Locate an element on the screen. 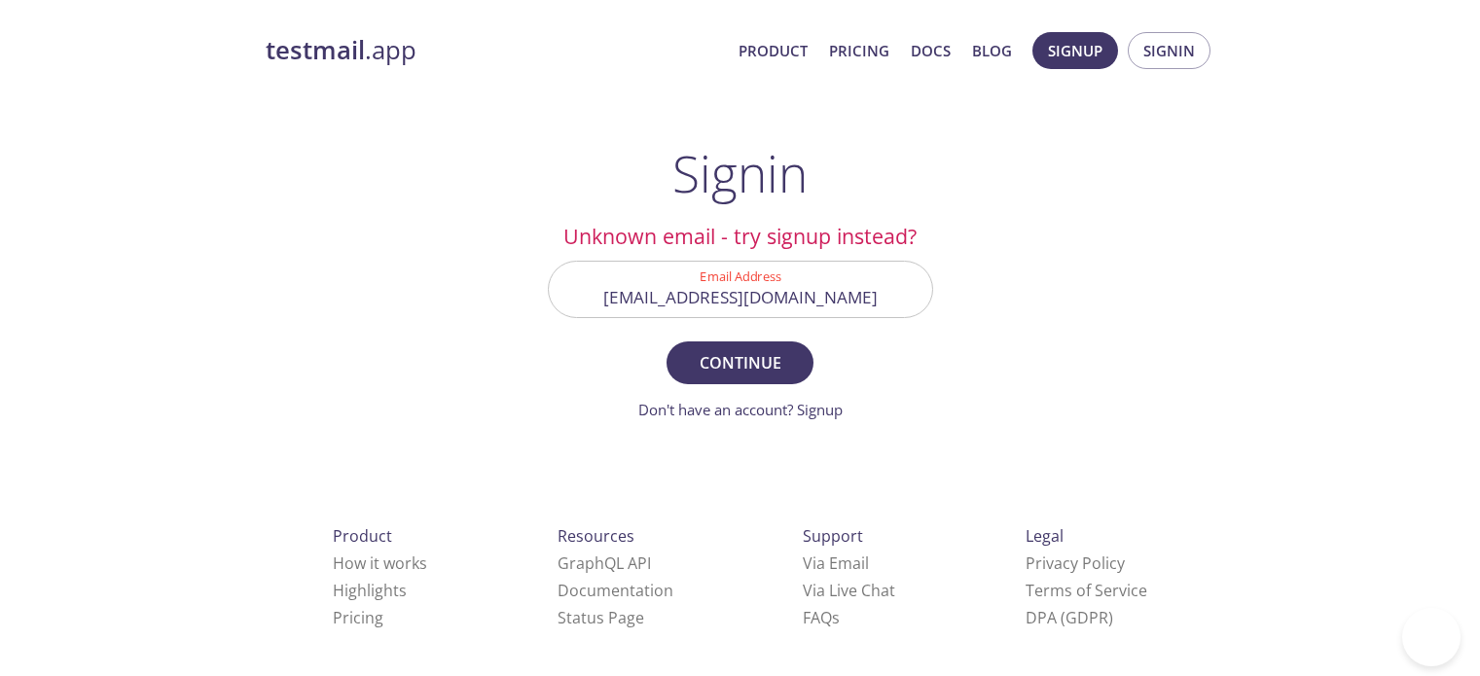 This screenshot has height=676, width=1480. a: Via Live Chat is located at coordinates (848, 591).